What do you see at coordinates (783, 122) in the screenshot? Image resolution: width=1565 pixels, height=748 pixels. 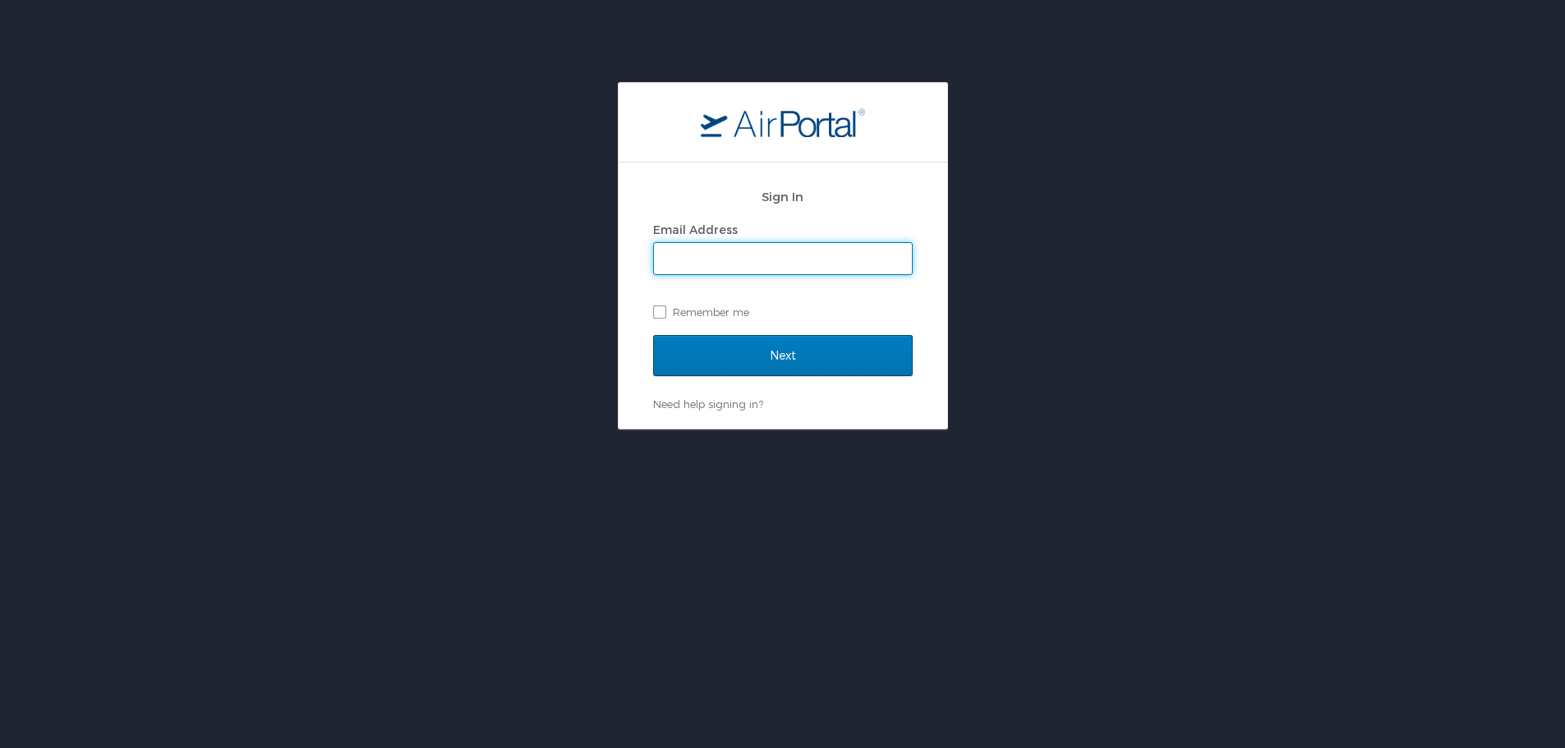 I see `img: logo` at bounding box center [783, 122].